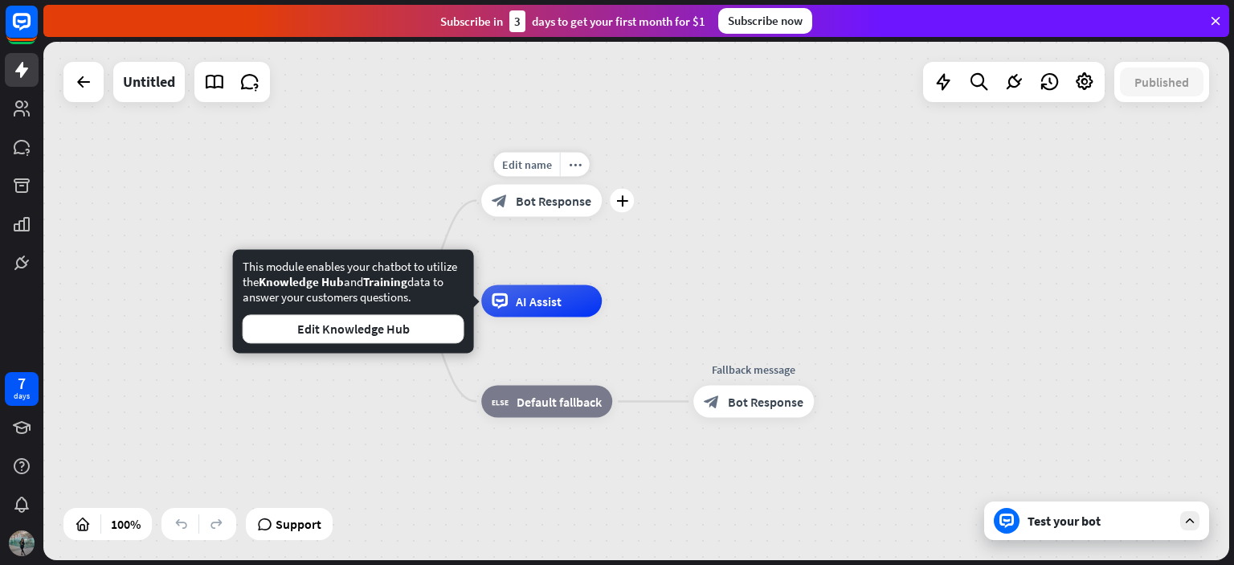 This screenshot has height=565, width=1234. What do you see at coordinates (22, 396) in the screenshot?
I see `div: days` at bounding box center [22, 396].